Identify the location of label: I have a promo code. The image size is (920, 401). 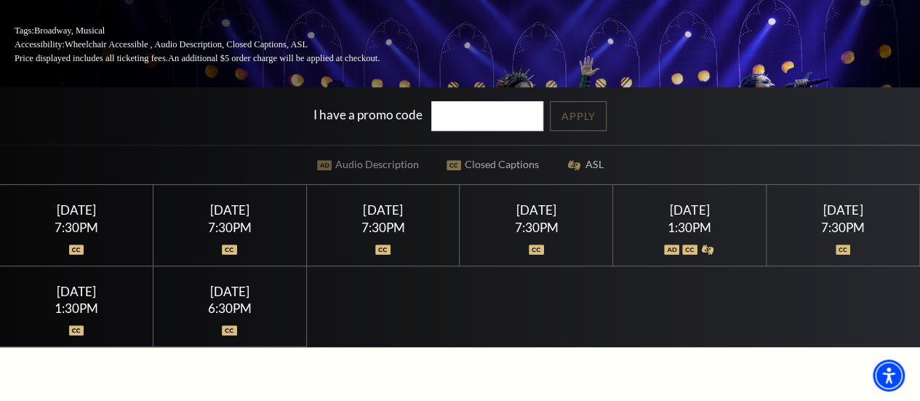
(368, 114).